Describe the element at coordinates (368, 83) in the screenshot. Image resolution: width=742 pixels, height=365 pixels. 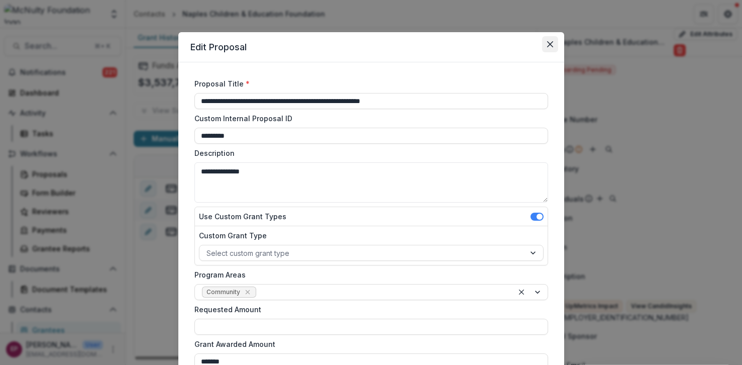
I see `label: Proposal Title` at that location.